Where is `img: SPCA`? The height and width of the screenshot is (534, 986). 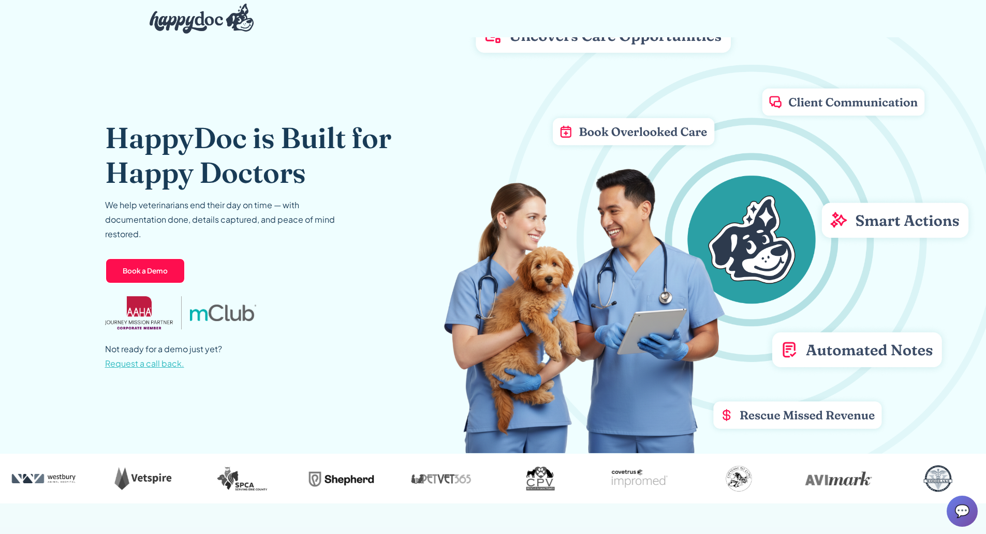 img: SPCA is located at coordinates (242, 478).